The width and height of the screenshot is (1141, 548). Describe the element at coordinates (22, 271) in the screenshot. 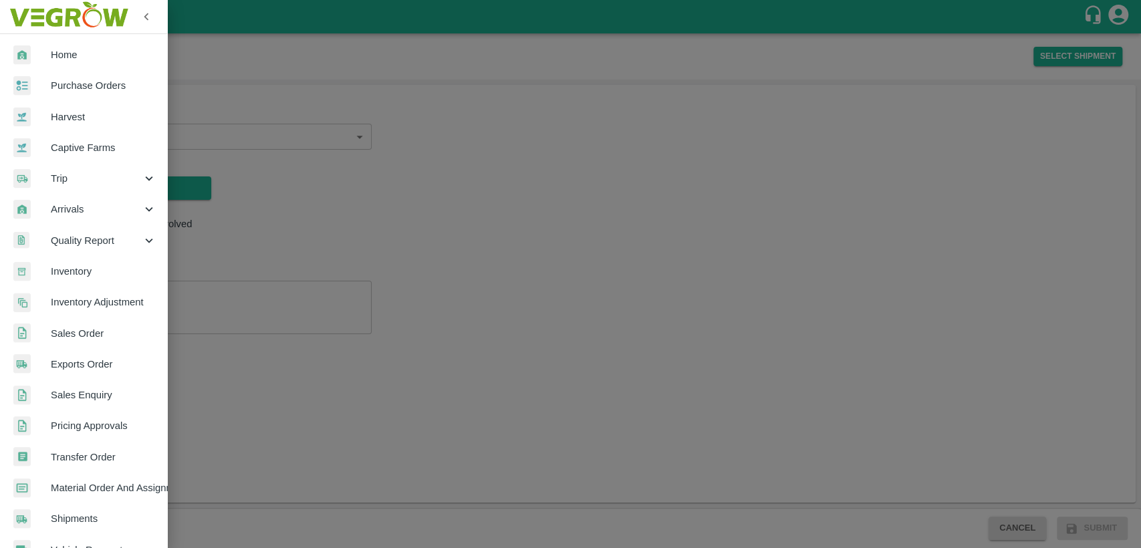

I see `img: whInventory` at that location.